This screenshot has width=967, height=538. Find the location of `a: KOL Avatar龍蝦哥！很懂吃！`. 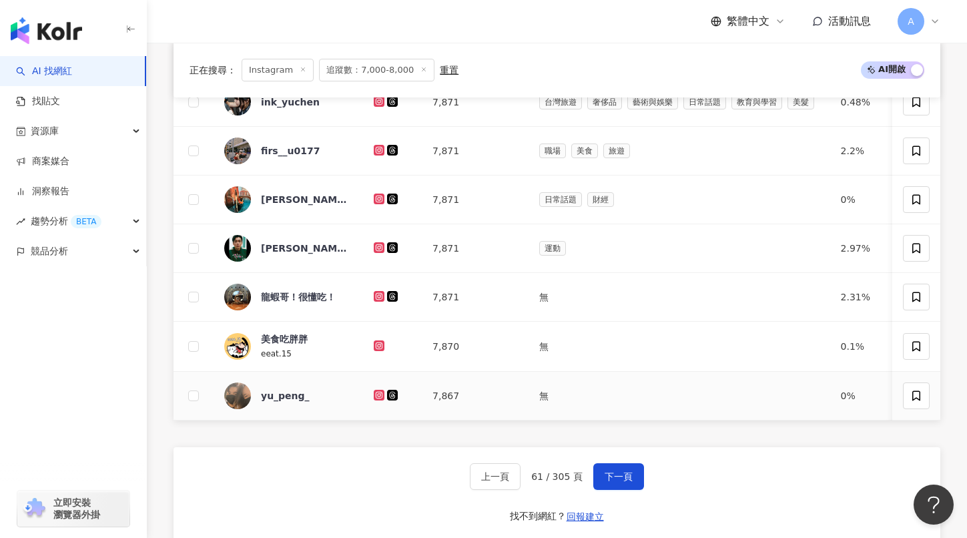

a: KOL Avatar龍蝦哥！很懂吃！ is located at coordinates (288, 297).